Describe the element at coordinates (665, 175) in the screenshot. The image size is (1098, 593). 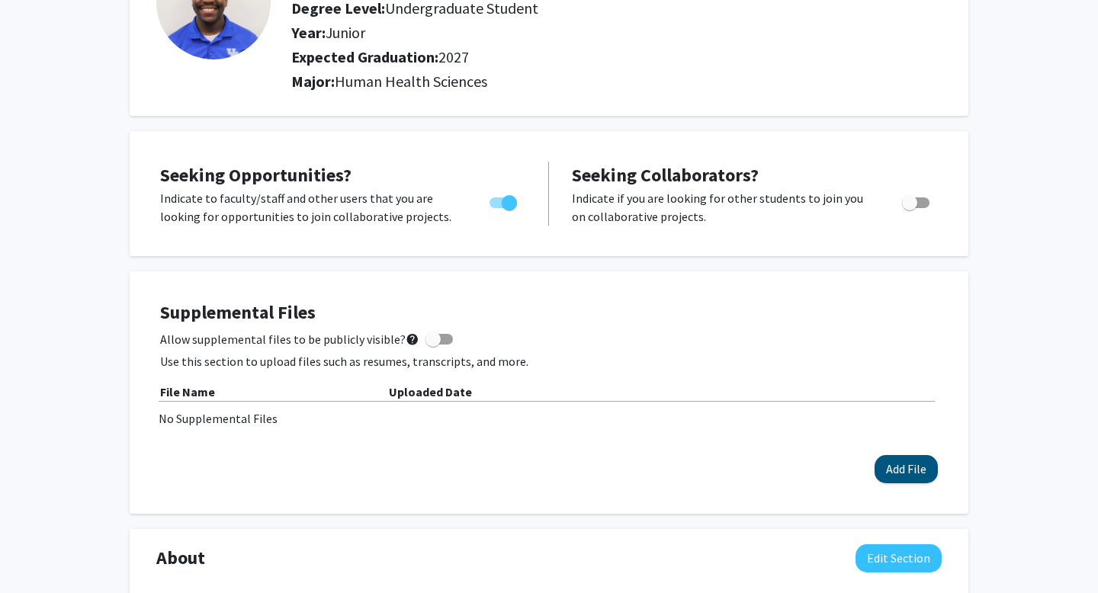
I see `span: Seeking Collaborators?` at that location.